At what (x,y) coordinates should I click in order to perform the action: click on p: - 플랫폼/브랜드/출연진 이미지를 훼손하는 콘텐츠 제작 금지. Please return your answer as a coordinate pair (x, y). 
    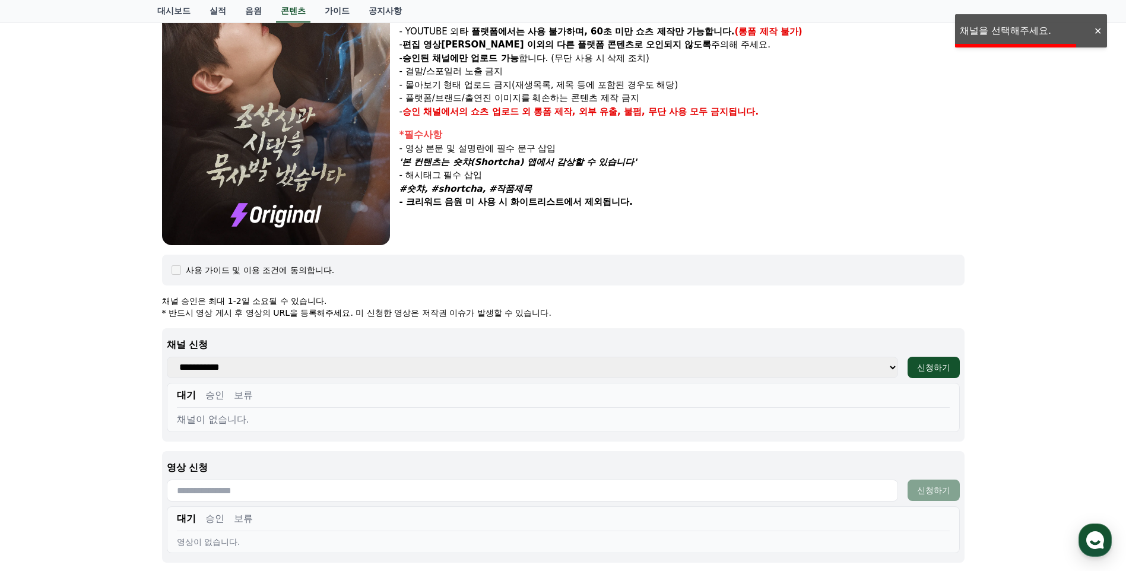
    Looking at the image, I should click on (682, 98).